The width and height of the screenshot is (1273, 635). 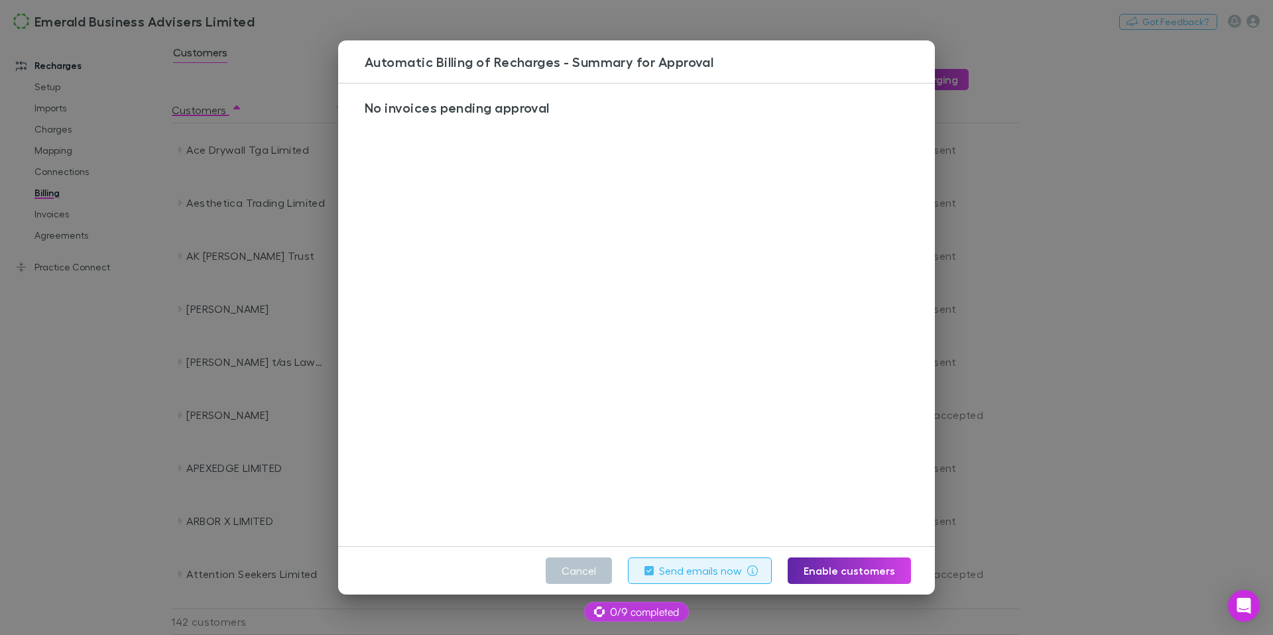 What do you see at coordinates (700, 571) in the screenshot?
I see `label: Send emails now` at bounding box center [700, 571].